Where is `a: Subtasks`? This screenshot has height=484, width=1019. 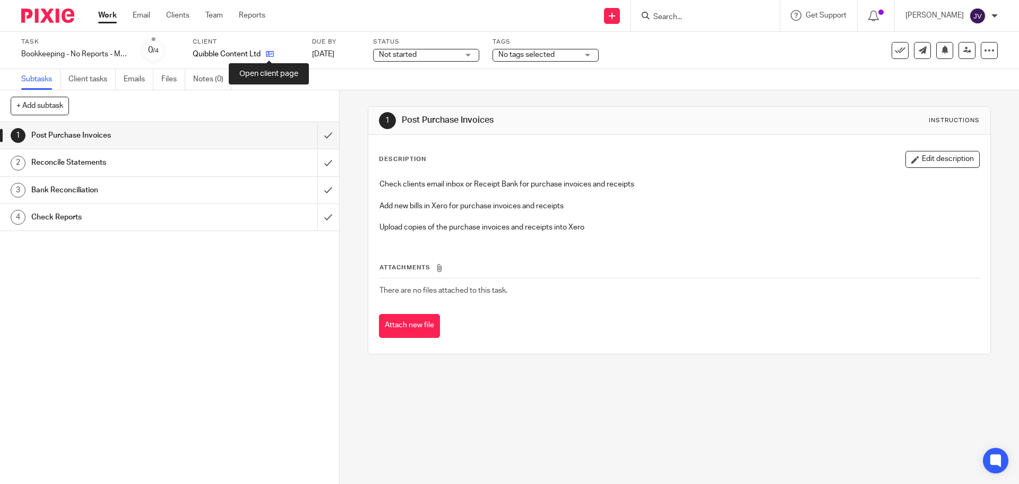
a: Subtasks is located at coordinates (41, 79).